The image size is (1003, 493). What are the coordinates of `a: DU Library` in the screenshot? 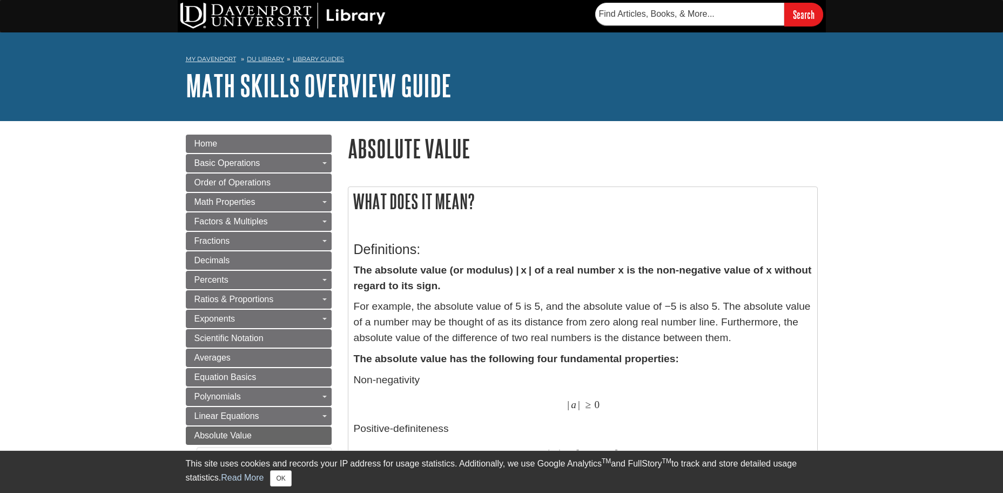 It's located at (265, 59).